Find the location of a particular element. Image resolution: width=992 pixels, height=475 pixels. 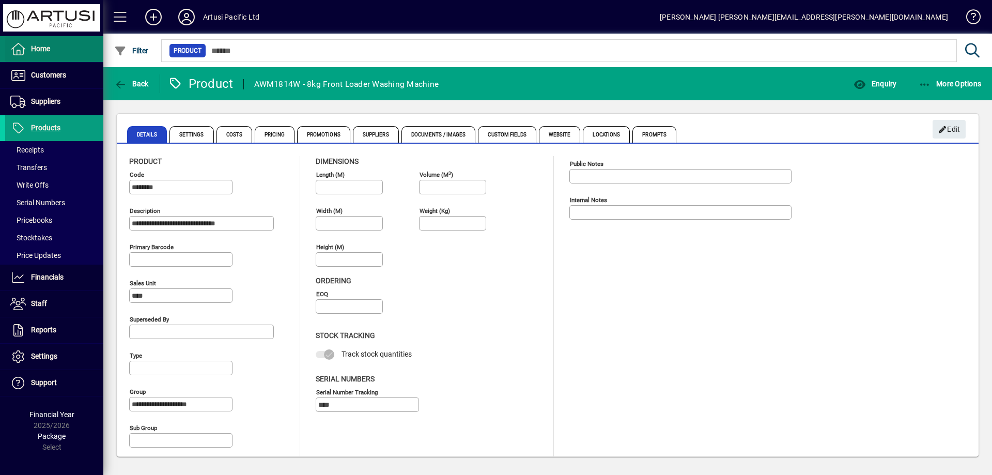

span: Financial Year is located at coordinates (52, 414).